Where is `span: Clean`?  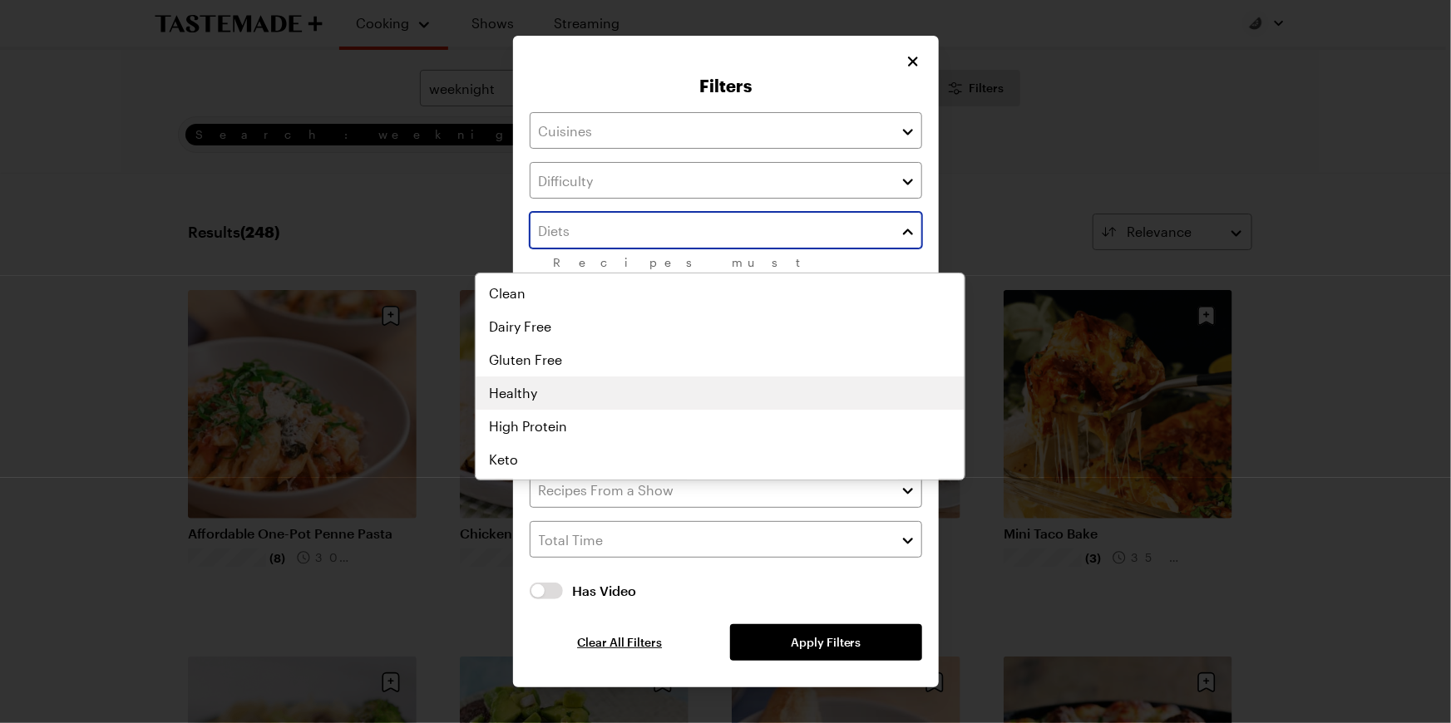
span: Clean is located at coordinates (507, 294).